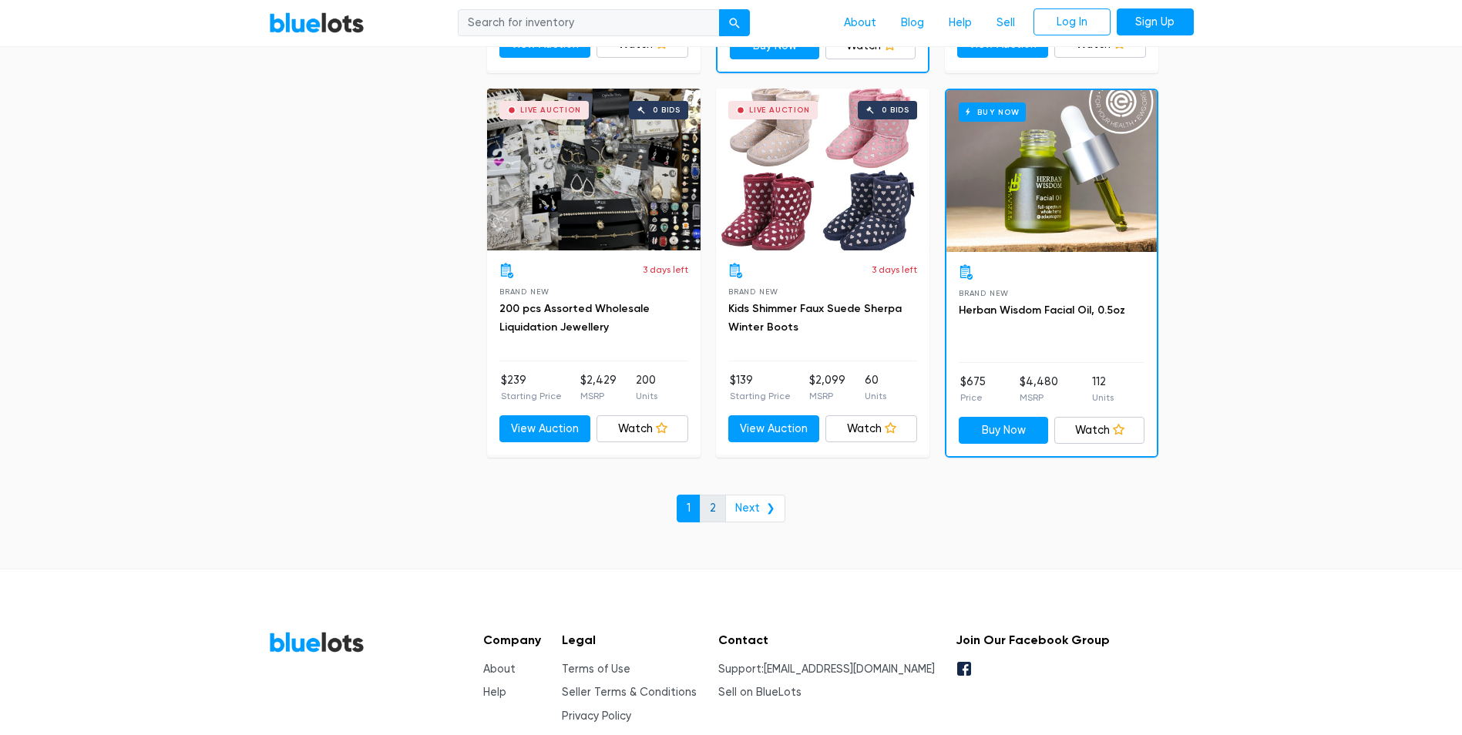  I want to click on h5: Company, so click(512, 640).